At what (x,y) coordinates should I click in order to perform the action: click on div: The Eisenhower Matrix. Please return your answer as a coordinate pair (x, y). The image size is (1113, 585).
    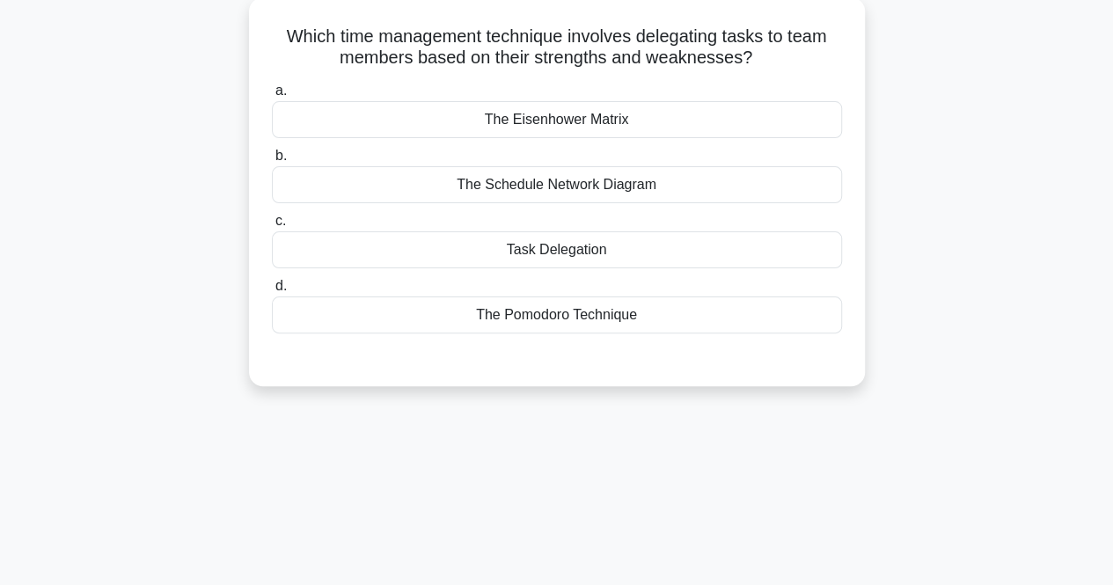
    Looking at the image, I should click on (557, 120).